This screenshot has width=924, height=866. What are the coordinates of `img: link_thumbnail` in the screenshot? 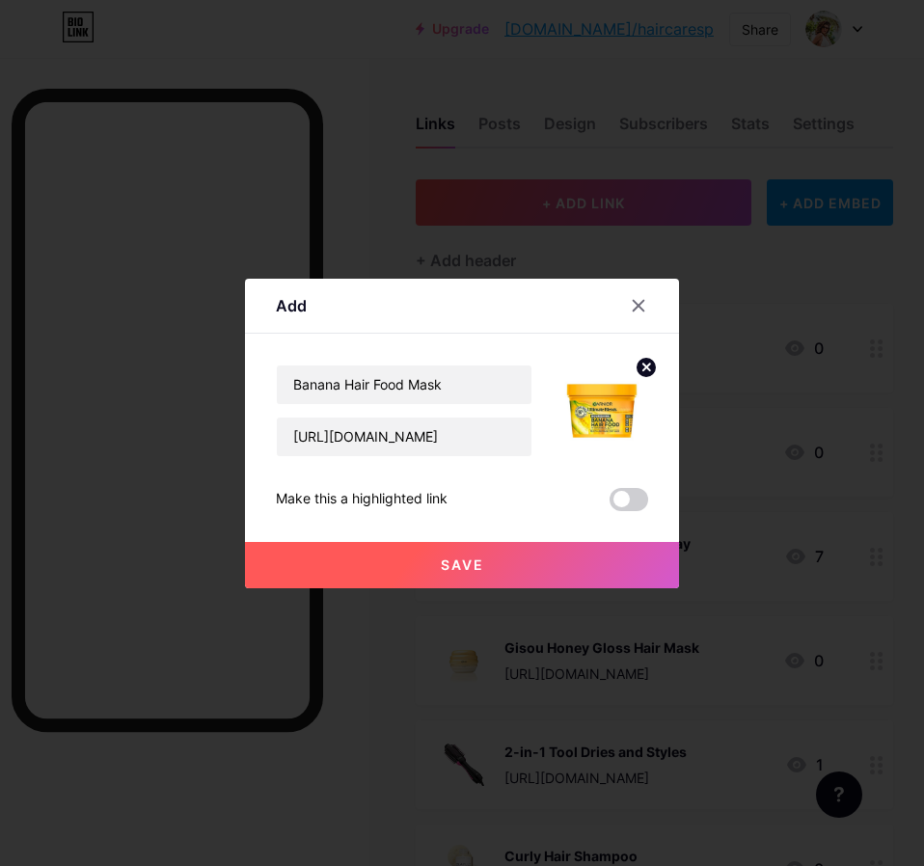 It's located at (602, 411).